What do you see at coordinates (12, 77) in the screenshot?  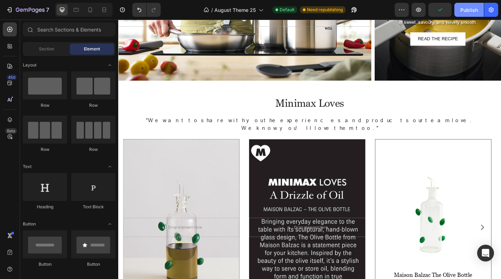 I see `div: 450` at bounding box center [12, 77].